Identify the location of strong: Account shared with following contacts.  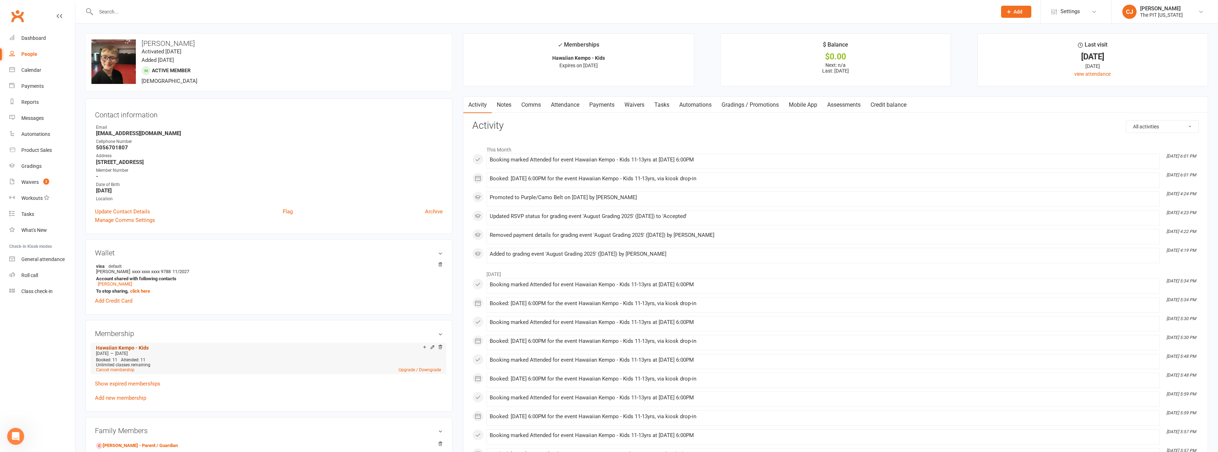
(267, 279).